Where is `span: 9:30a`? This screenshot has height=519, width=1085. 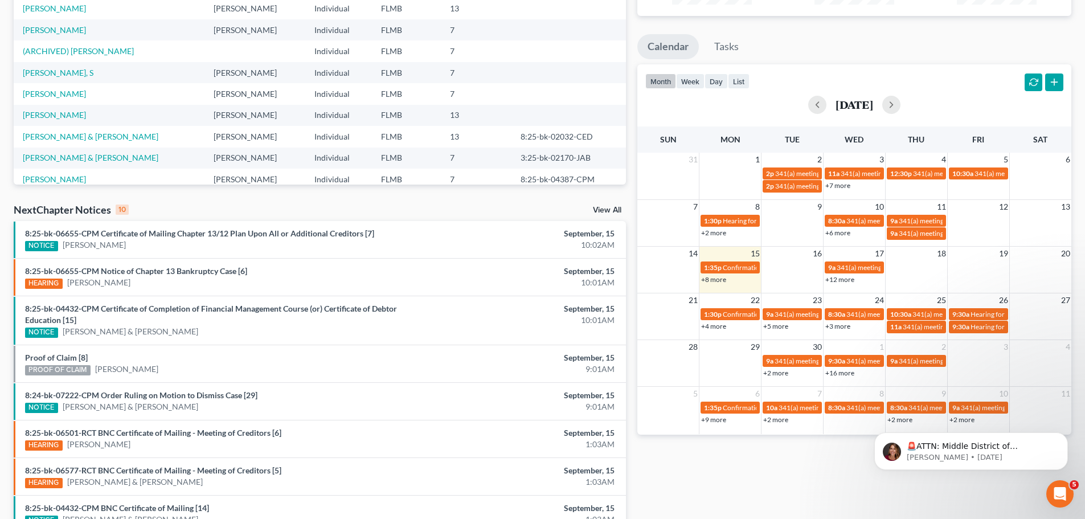 span: 9:30a is located at coordinates (961, 314).